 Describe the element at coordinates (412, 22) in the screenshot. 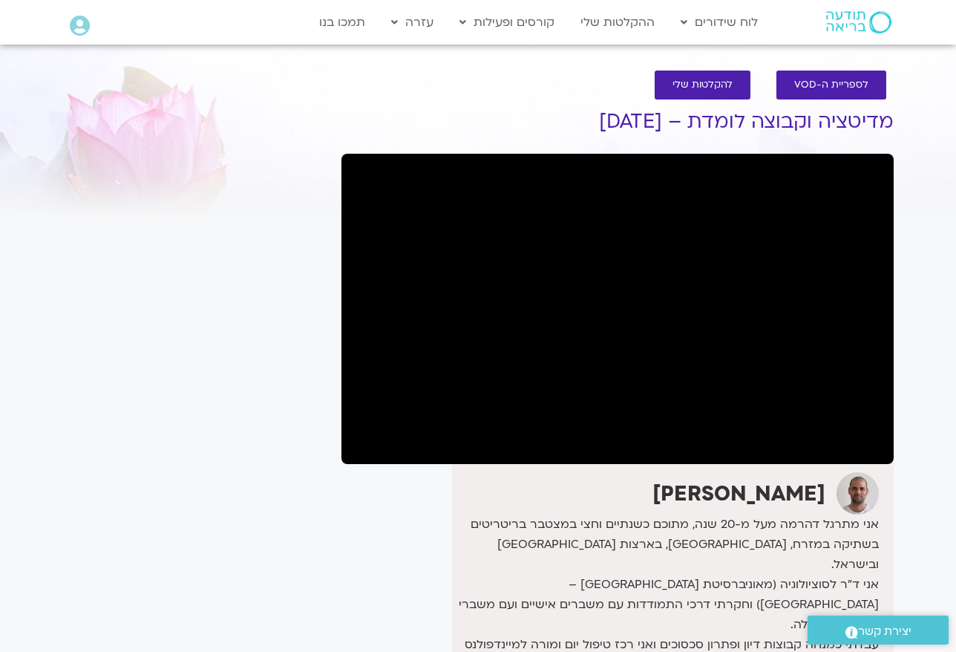

I see `a: עזרה` at that location.